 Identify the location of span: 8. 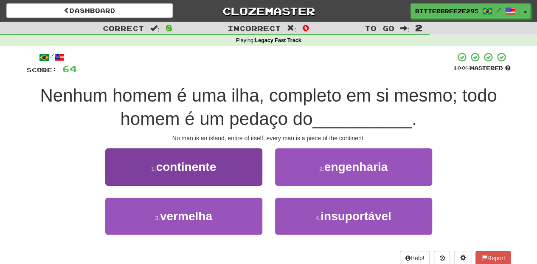
(169, 28).